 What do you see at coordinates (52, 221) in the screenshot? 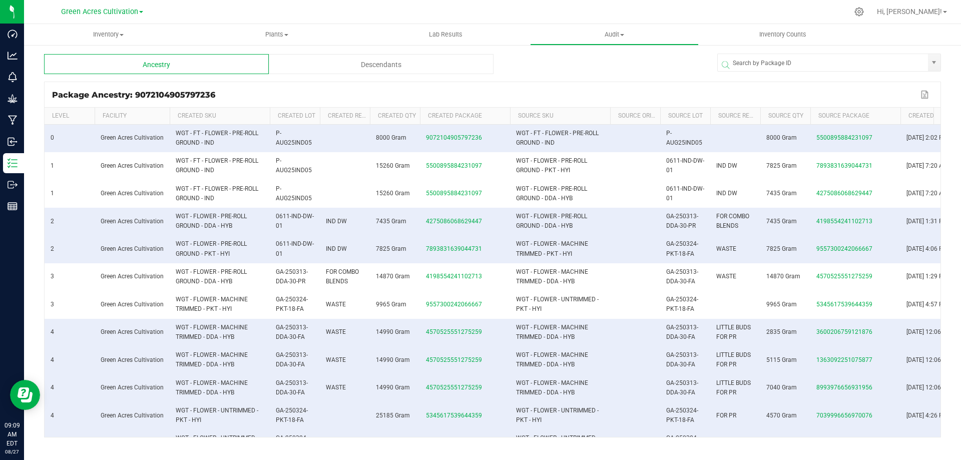
I see `span: 2` at bounding box center [52, 221].